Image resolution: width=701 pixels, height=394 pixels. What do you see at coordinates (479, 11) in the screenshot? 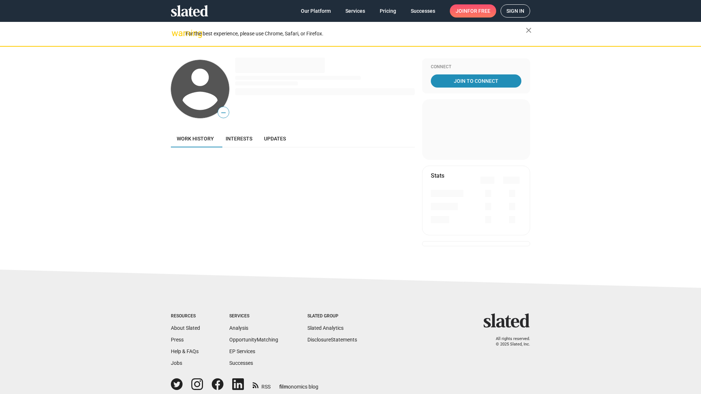
I see `span: for free` at bounding box center [479, 11].